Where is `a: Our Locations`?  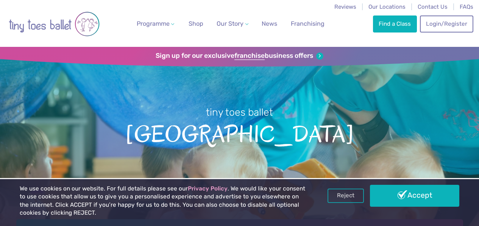 a: Our Locations is located at coordinates (387, 7).